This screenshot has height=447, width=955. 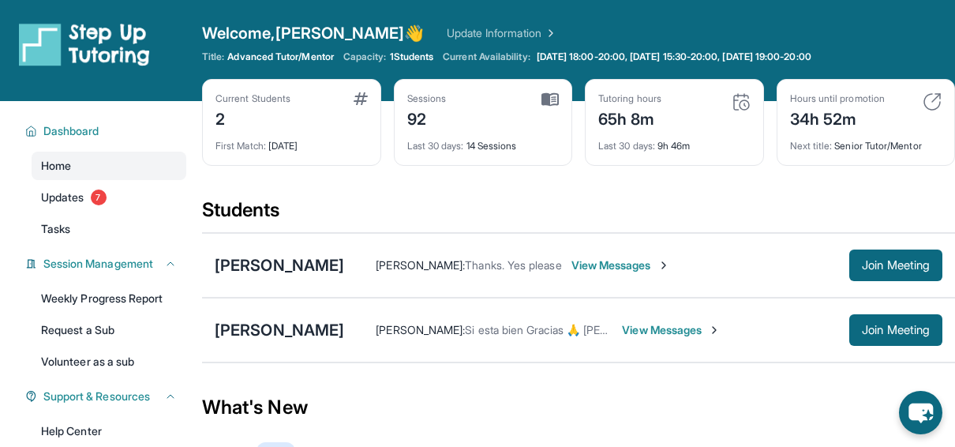 What do you see at coordinates (107, 264) in the screenshot?
I see `button: Session Management` at bounding box center [107, 264].